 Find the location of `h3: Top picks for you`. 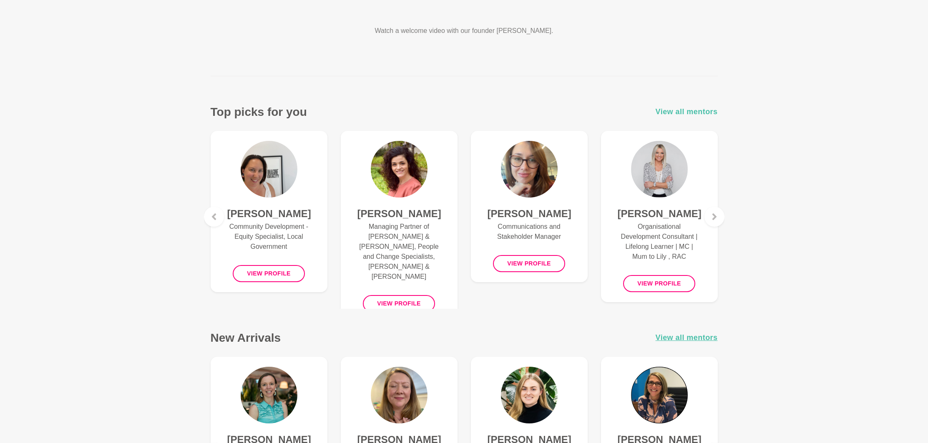

h3: Top picks for you is located at coordinates (258, 112).